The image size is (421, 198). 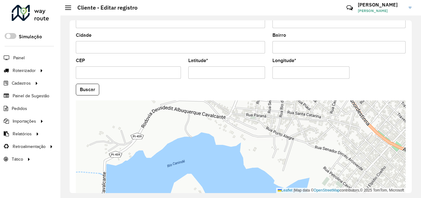 What do you see at coordinates (19, 108) in the screenshot?
I see `span: Pedidos` at bounding box center [19, 108].